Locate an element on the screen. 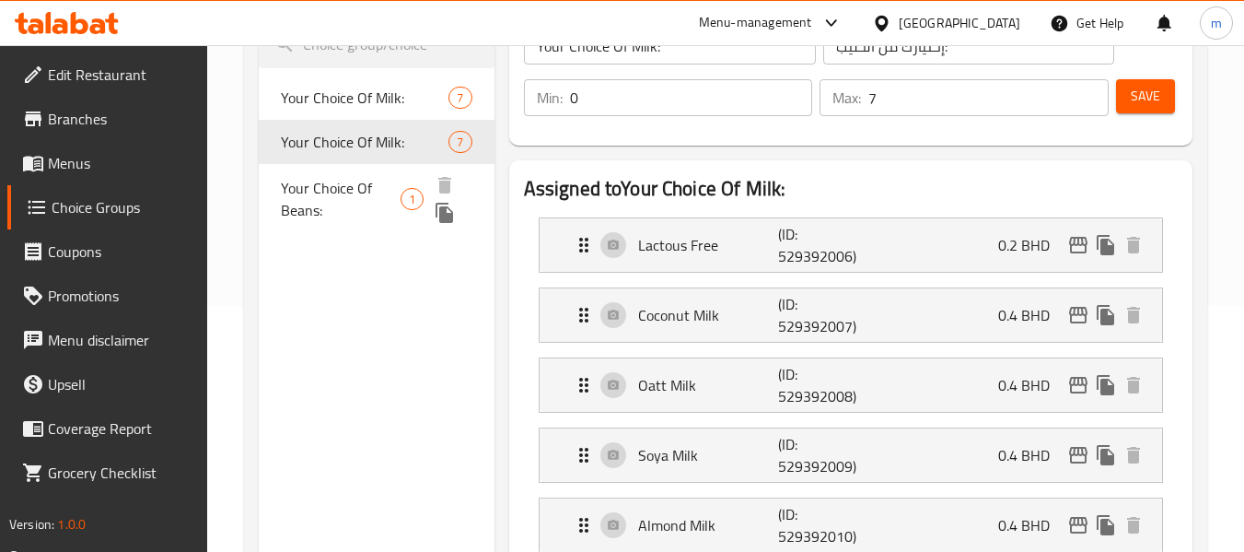 The width and height of the screenshot is (1244, 552). span: Coupons is located at coordinates (121, 251).